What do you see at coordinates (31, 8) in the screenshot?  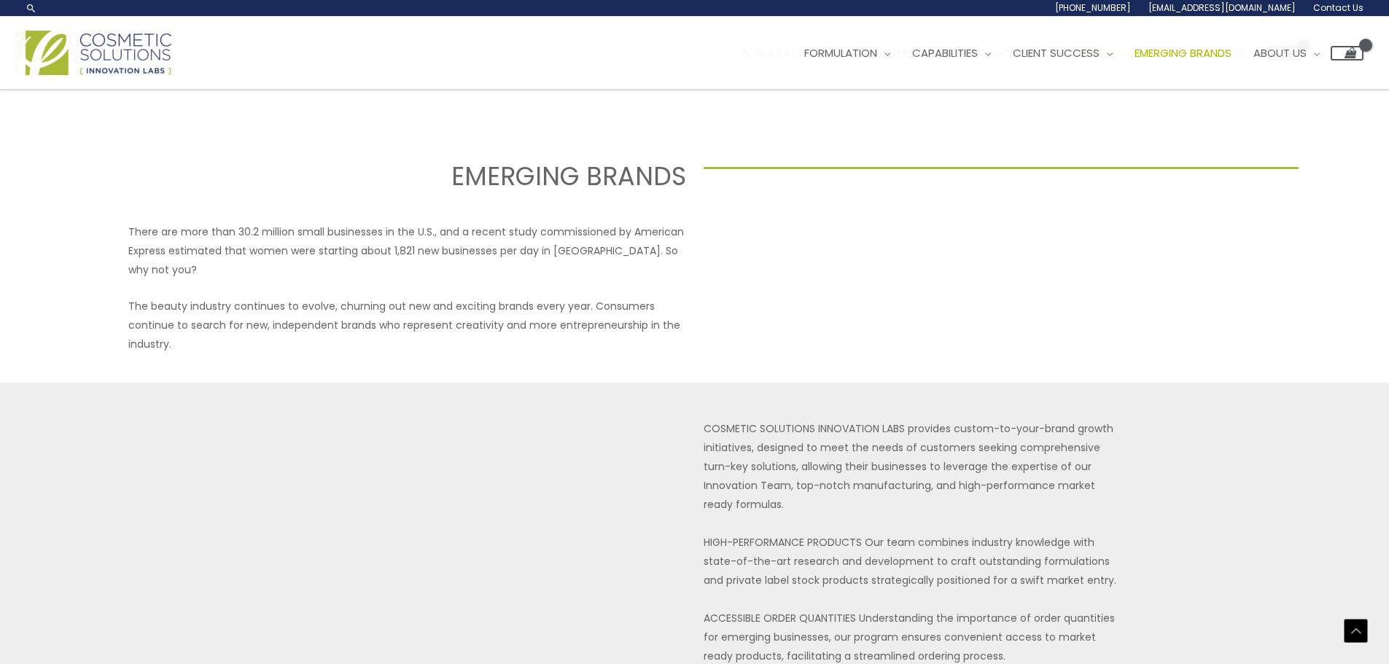 I see `a: Search icon link` at bounding box center [31, 8].